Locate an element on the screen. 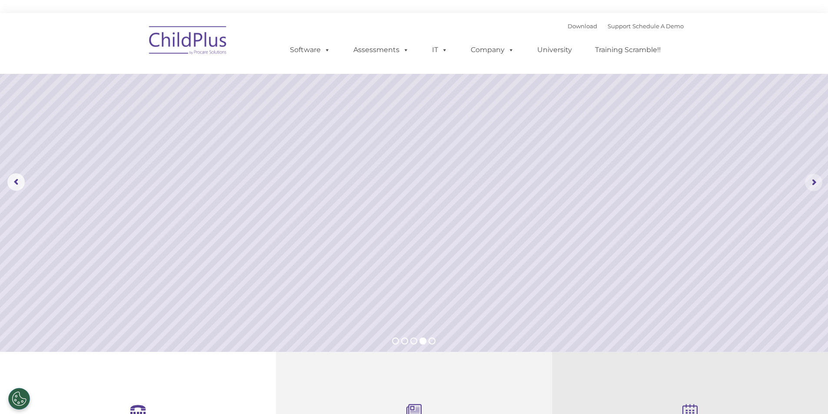 The image size is (828, 414). a: Download is located at coordinates (583, 26).